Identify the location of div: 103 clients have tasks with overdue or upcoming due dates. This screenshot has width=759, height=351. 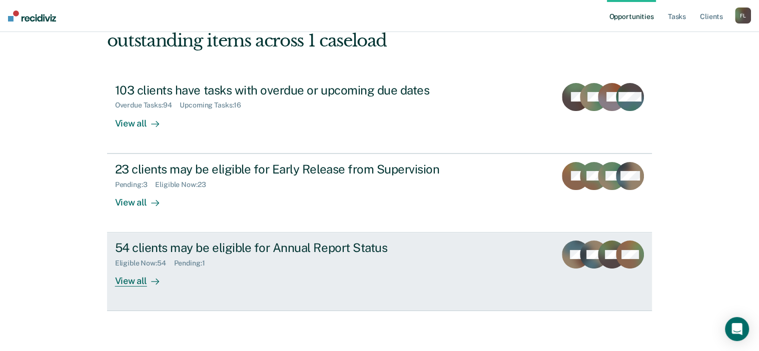
(291, 90).